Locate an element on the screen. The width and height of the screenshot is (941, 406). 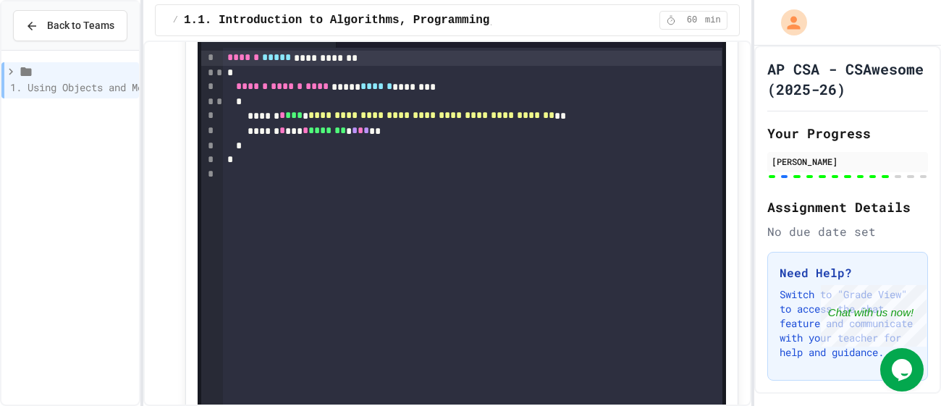
div: No due date set is located at coordinates (848, 232).